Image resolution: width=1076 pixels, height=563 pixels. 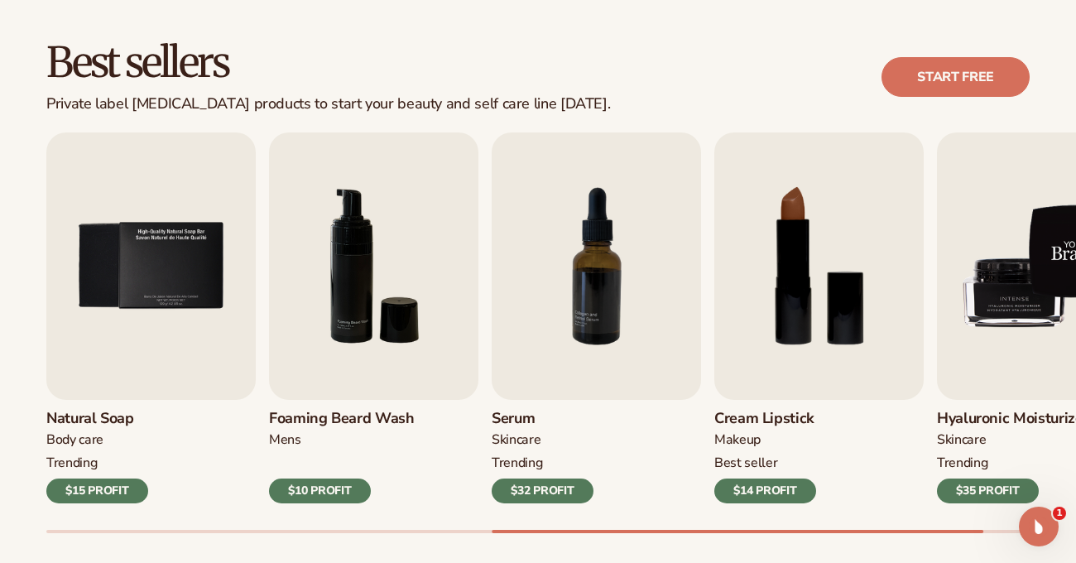 I want to click on div: mens, so click(x=342, y=440).